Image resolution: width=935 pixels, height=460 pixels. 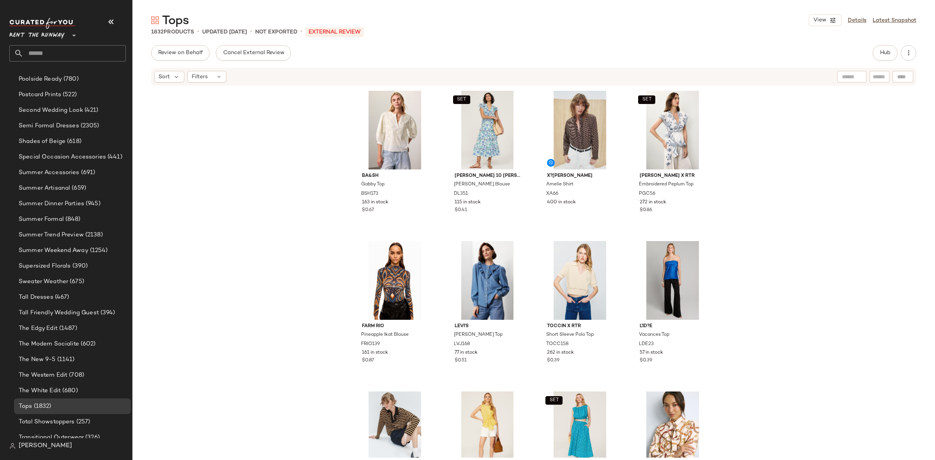 I want to click on span: LVJ168, so click(x=462, y=344).